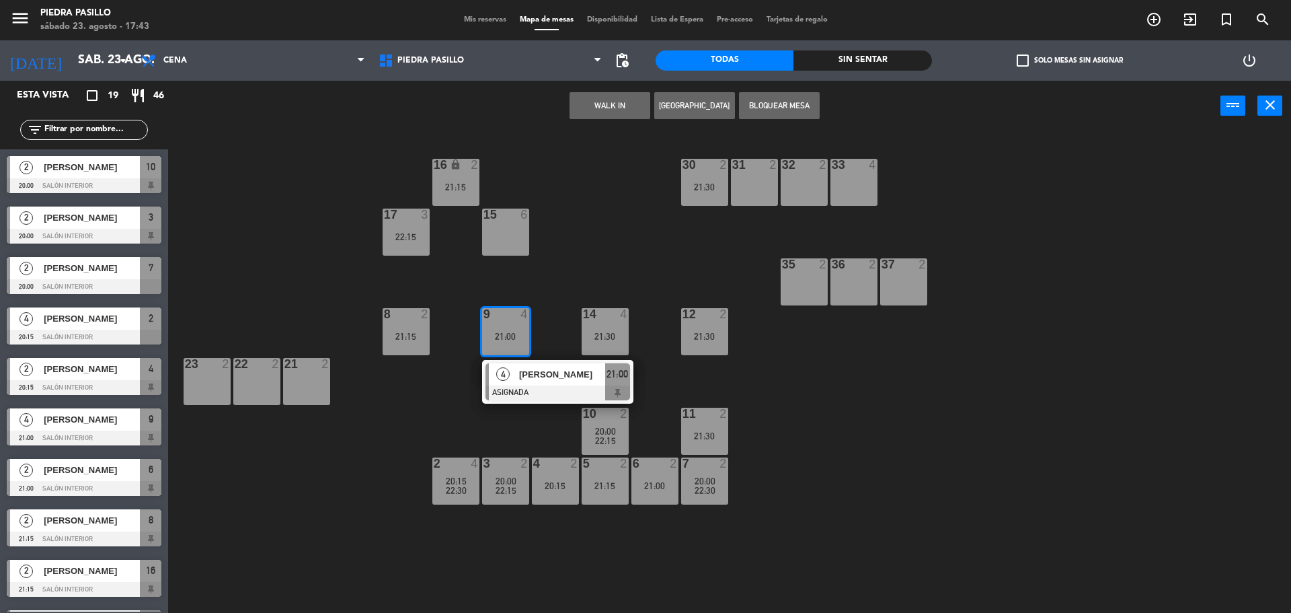 The width and height of the screenshot is (1291, 613). Describe the element at coordinates (782, 264) in the screenshot. I see `div: 35` at that location.